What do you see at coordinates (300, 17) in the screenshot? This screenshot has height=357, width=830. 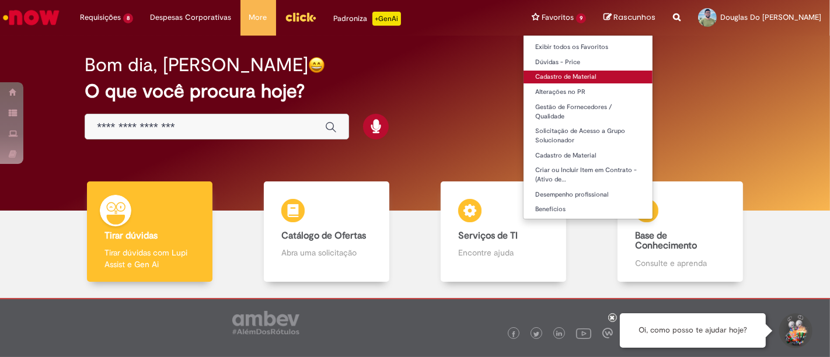 I see `img: click_logo_yellow_360x200.png` at bounding box center [300, 17].